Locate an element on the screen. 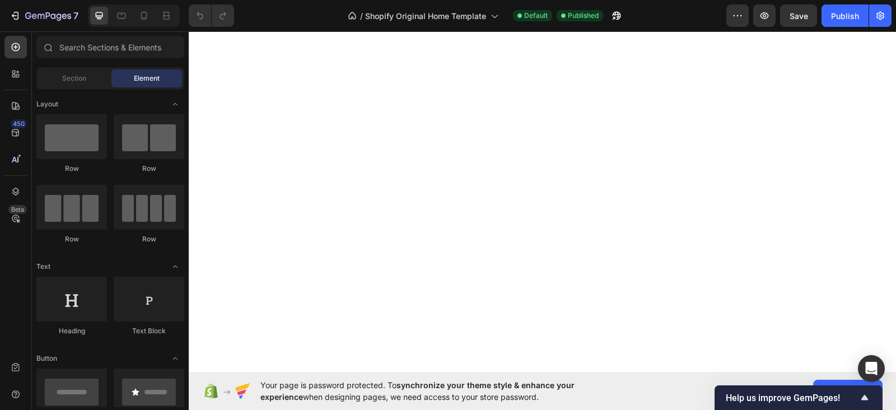 The image size is (896, 410). span: Text is located at coordinates (43, 267).